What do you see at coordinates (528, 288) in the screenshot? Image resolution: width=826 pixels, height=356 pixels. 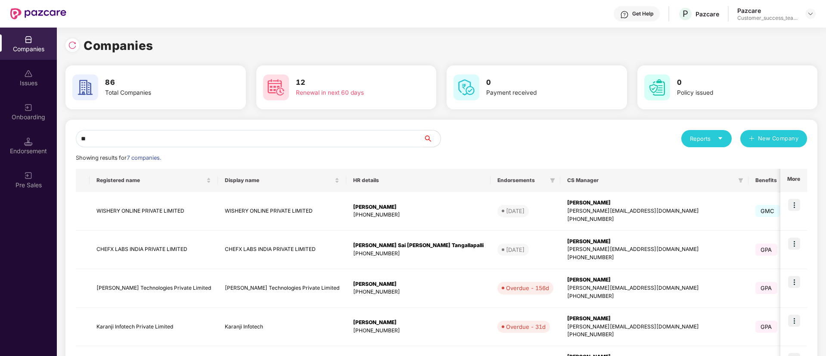 I see `div: Overdue - 156d` at bounding box center [528, 288].